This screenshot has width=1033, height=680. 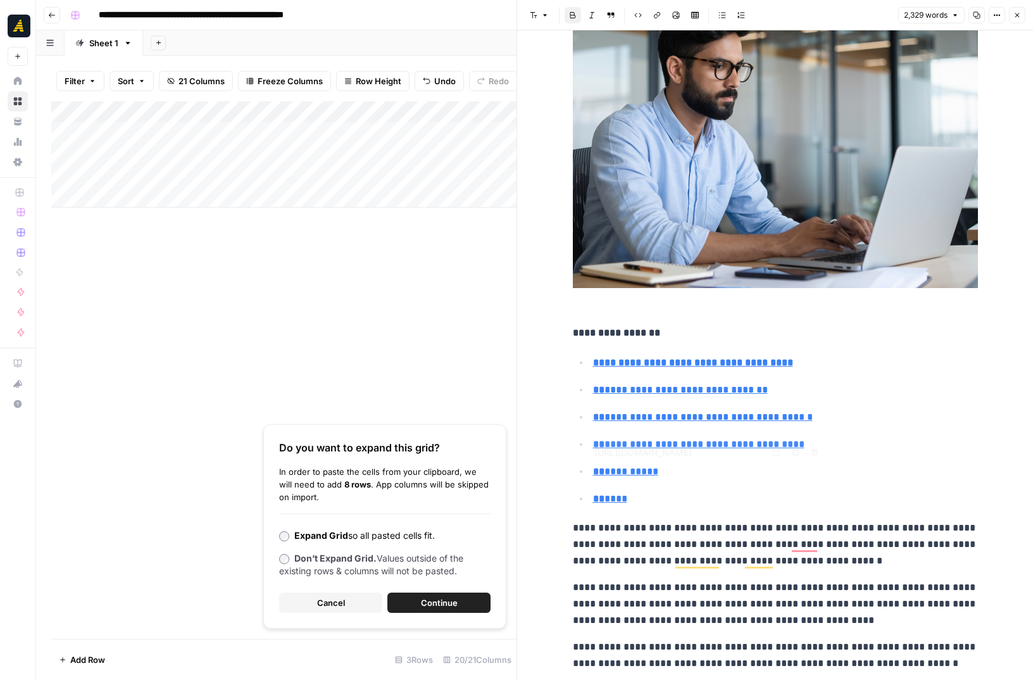 I want to click on a: Settings, so click(x=18, y=162).